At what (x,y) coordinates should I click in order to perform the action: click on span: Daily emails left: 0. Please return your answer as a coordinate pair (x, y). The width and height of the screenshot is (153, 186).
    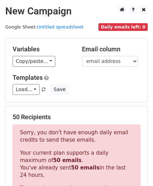
    Looking at the image, I should click on (123, 27).